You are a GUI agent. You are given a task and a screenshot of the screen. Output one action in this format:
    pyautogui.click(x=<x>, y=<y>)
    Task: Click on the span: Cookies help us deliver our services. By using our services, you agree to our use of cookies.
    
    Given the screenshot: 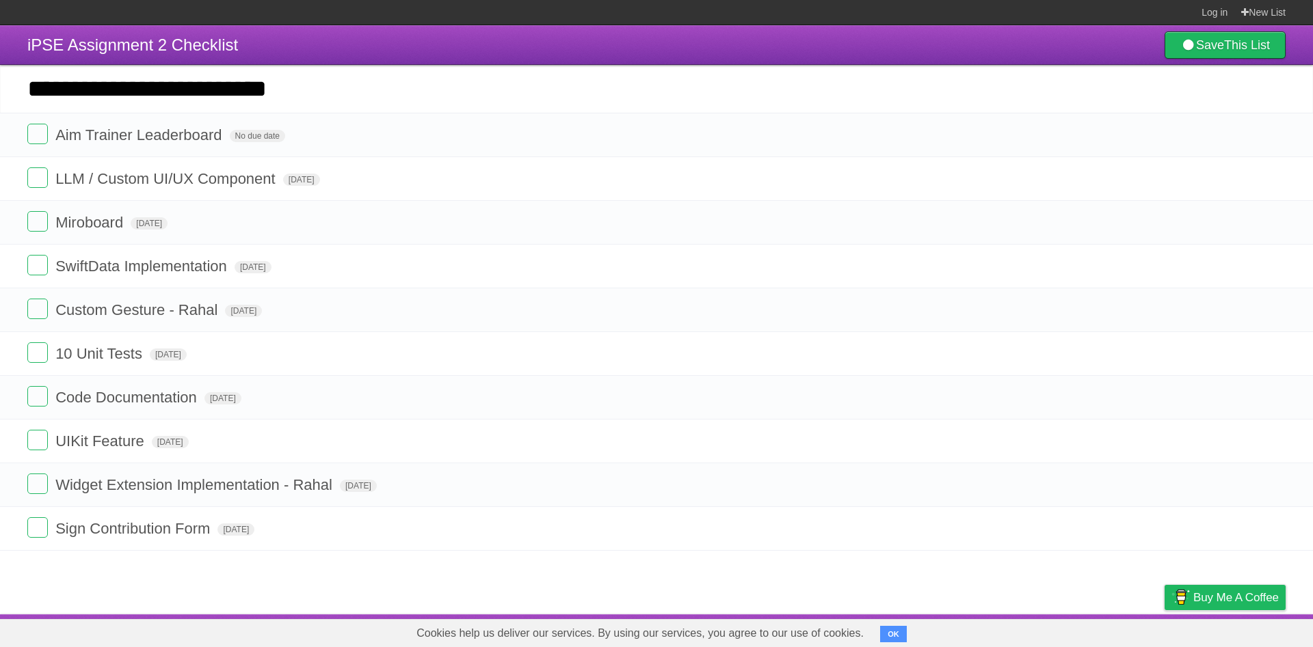 What is the action you would take?
    pyautogui.click(x=640, y=634)
    